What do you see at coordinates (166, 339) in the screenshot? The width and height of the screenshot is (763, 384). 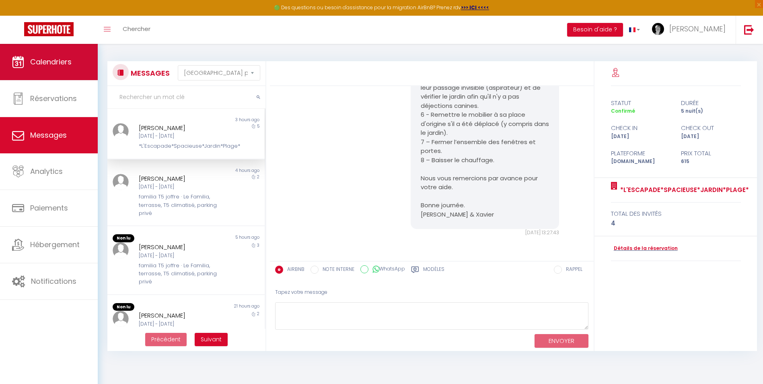 I see `button: Previous` at bounding box center [166, 339].